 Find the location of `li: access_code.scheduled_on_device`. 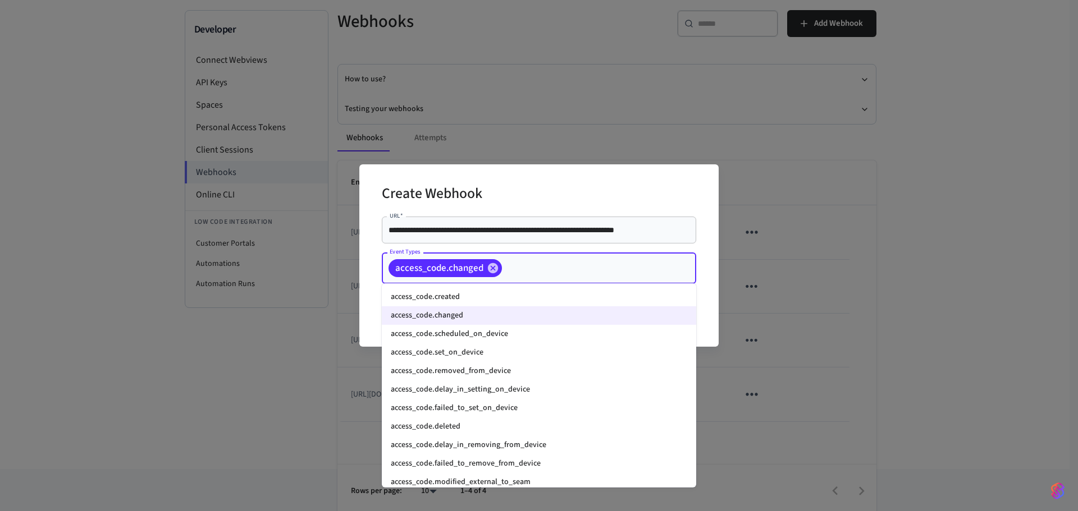

li: access_code.scheduled_on_device is located at coordinates (539, 334).